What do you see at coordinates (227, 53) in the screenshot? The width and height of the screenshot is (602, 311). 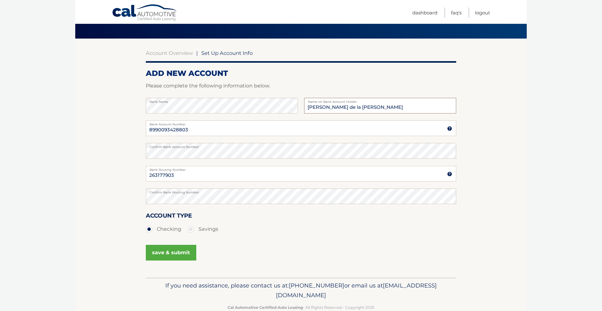 I see `span: Set Up Account Info` at bounding box center [227, 53].